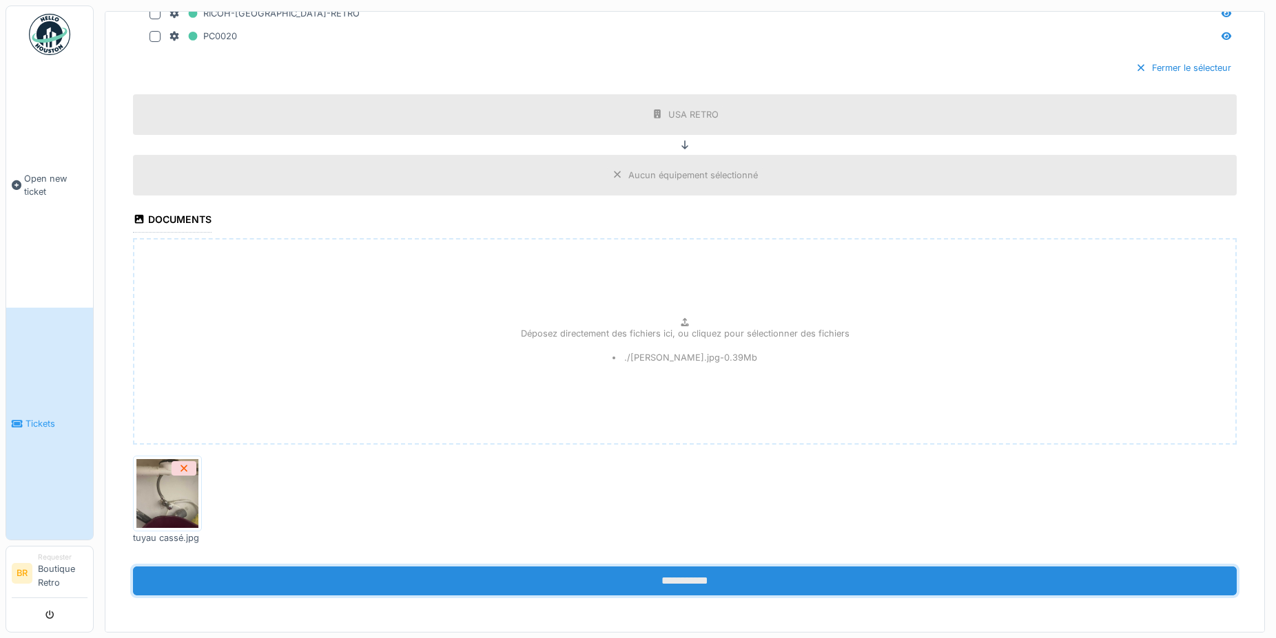  I want to click on a: Tickets, so click(50, 424).